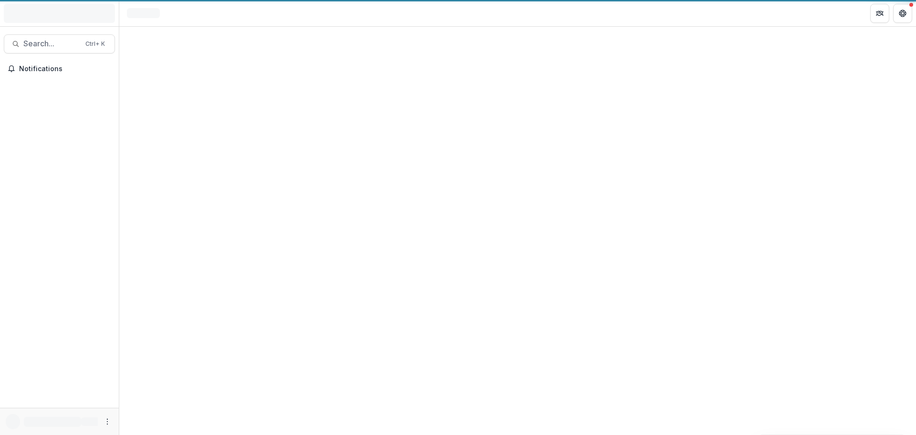 The width and height of the screenshot is (916, 435). What do you see at coordinates (65, 69) in the screenshot?
I see `span: Notifications` at bounding box center [65, 69].